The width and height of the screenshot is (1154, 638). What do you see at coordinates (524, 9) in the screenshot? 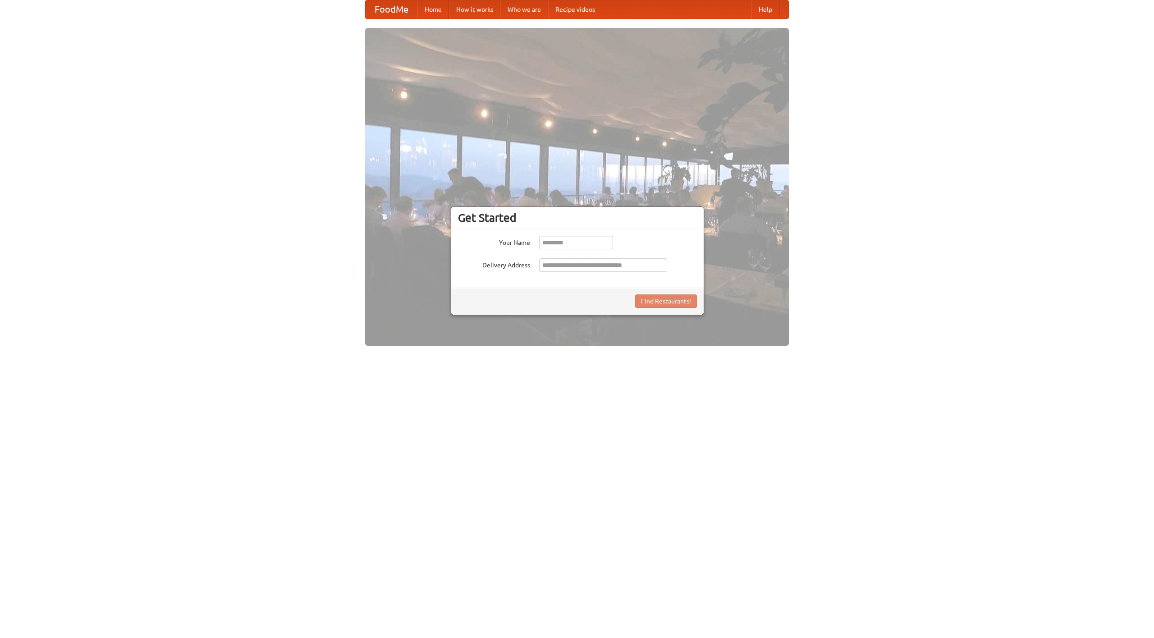
I see `a: Who we are` at bounding box center [524, 9].